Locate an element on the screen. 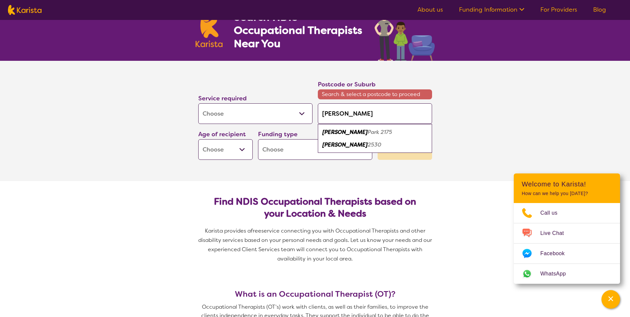 The image size is (630, 317). span: Karista provides a is located at coordinates (228, 230).